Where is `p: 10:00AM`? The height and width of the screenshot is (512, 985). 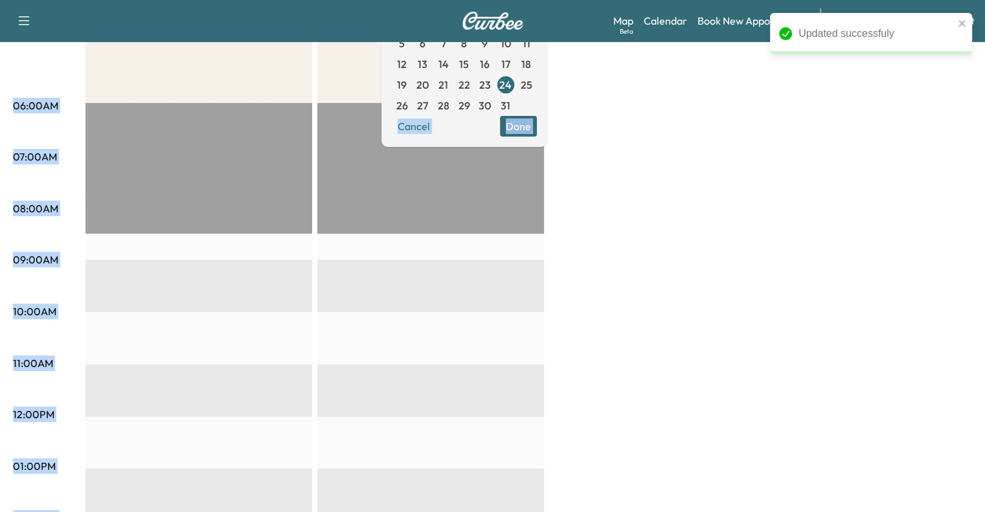
p: 10:00AM is located at coordinates (34, 312).